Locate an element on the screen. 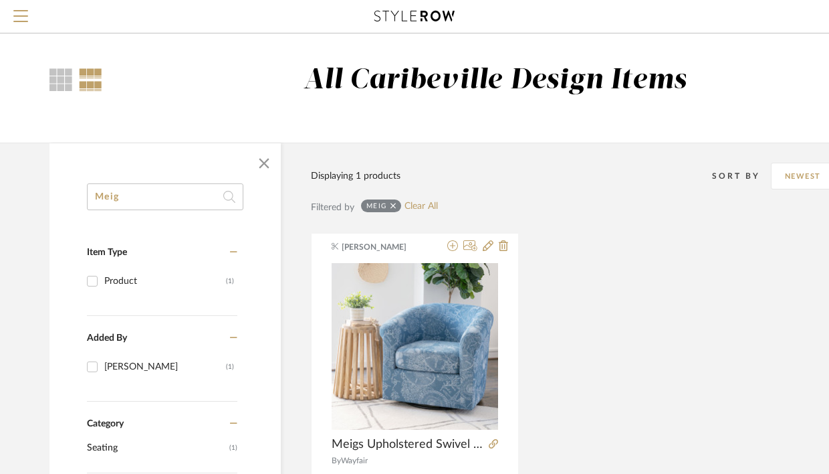  span: Added By is located at coordinates (107, 338).